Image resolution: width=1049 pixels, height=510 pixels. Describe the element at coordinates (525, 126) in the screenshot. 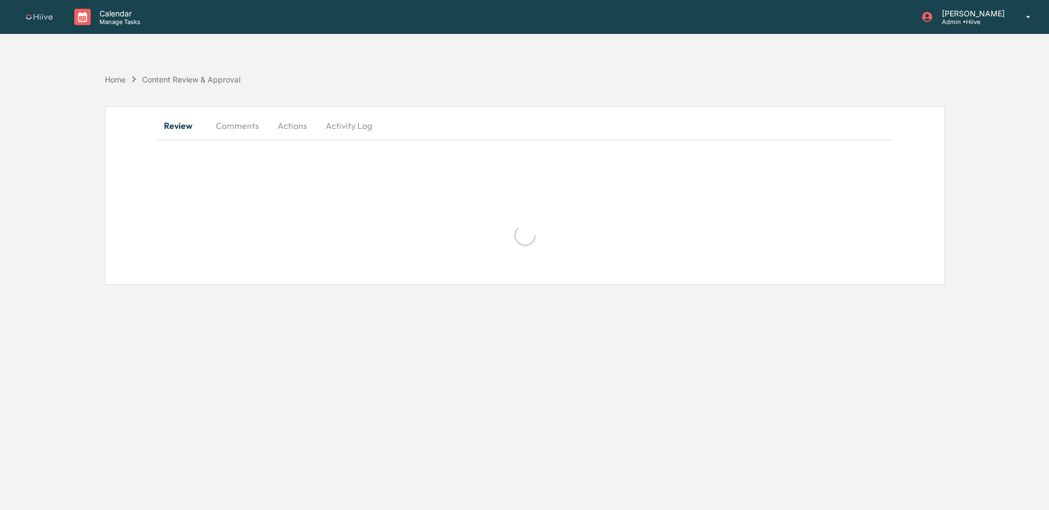

I see `div: secondary tabs example` at that location.